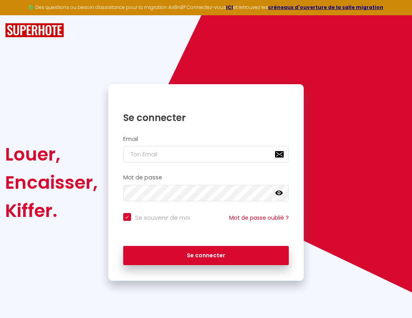 This screenshot has height=318, width=412. Describe the element at coordinates (325, 7) in the screenshot. I see `a: créneaux d'ouverture de la salle migration` at that location.